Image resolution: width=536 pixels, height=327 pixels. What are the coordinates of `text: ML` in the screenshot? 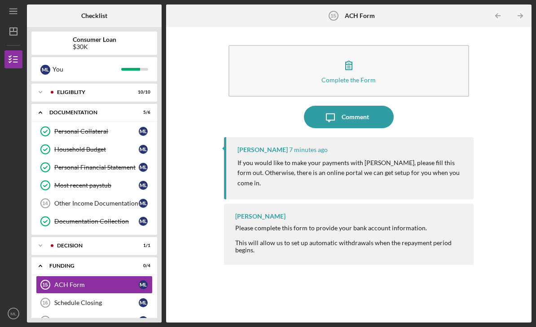 It's located at (13, 313).